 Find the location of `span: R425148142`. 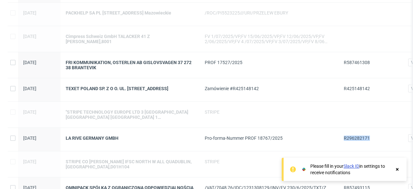

span: R425148142 is located at coordinates (357, 89).